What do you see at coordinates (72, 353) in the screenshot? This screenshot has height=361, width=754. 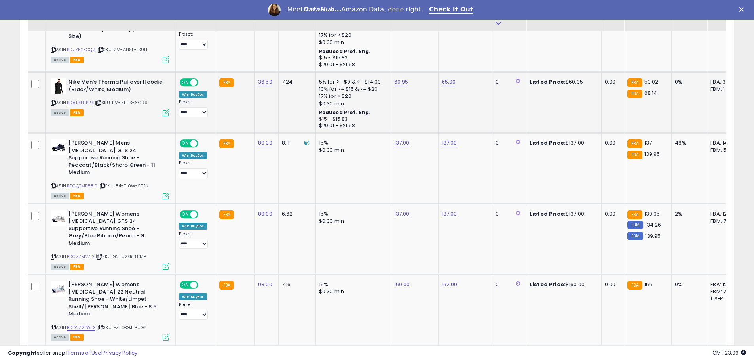 I see `div: seller snap | |` at bounding box center [72, 353].